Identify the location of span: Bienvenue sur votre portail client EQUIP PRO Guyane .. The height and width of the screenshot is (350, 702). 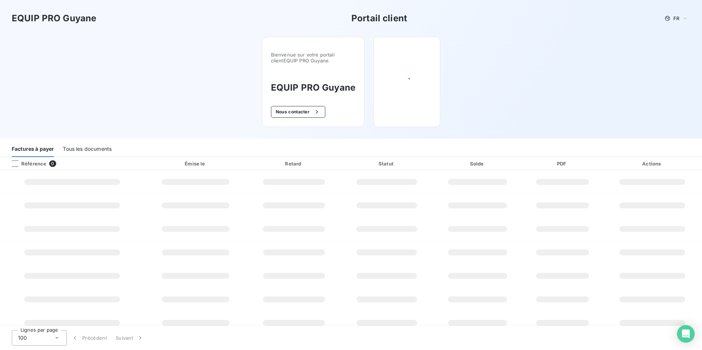
(313, 58).